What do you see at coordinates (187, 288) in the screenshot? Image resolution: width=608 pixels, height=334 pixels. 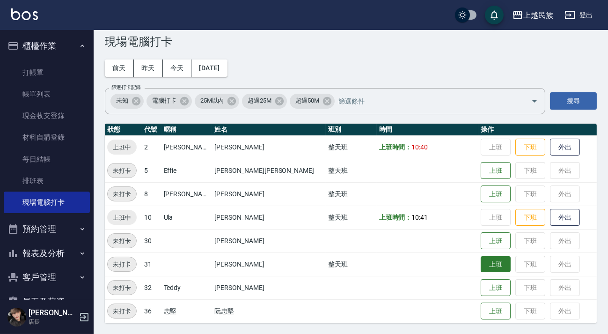 I see `td: Teddy` at bounding box center [187, 288].